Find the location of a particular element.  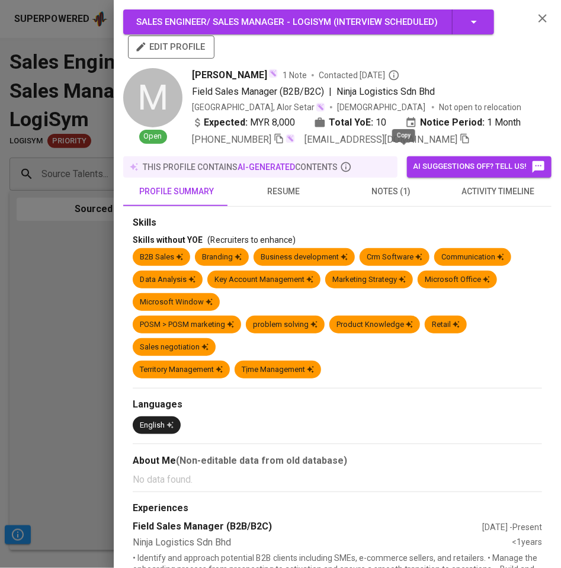

span: 1 Note is located at coordinates (295, 75).